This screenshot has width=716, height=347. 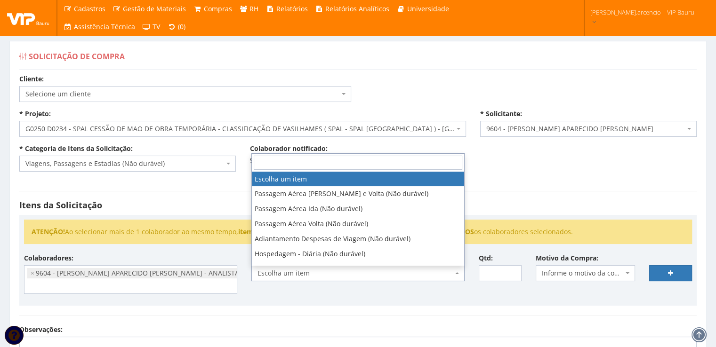 What do you see at coordinates (182, 26) in the screenshot?
I see `span: (0)` at bounding box center [182, 26].